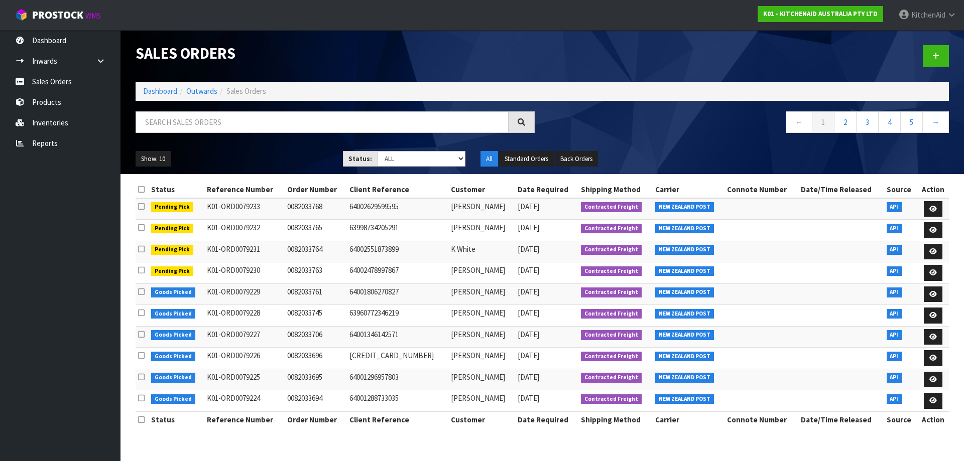 The image size is (964, 461). Describe the element at coordinates (244, 401) in the screenshot. I see `td: K01-ORD0079224` at that location.